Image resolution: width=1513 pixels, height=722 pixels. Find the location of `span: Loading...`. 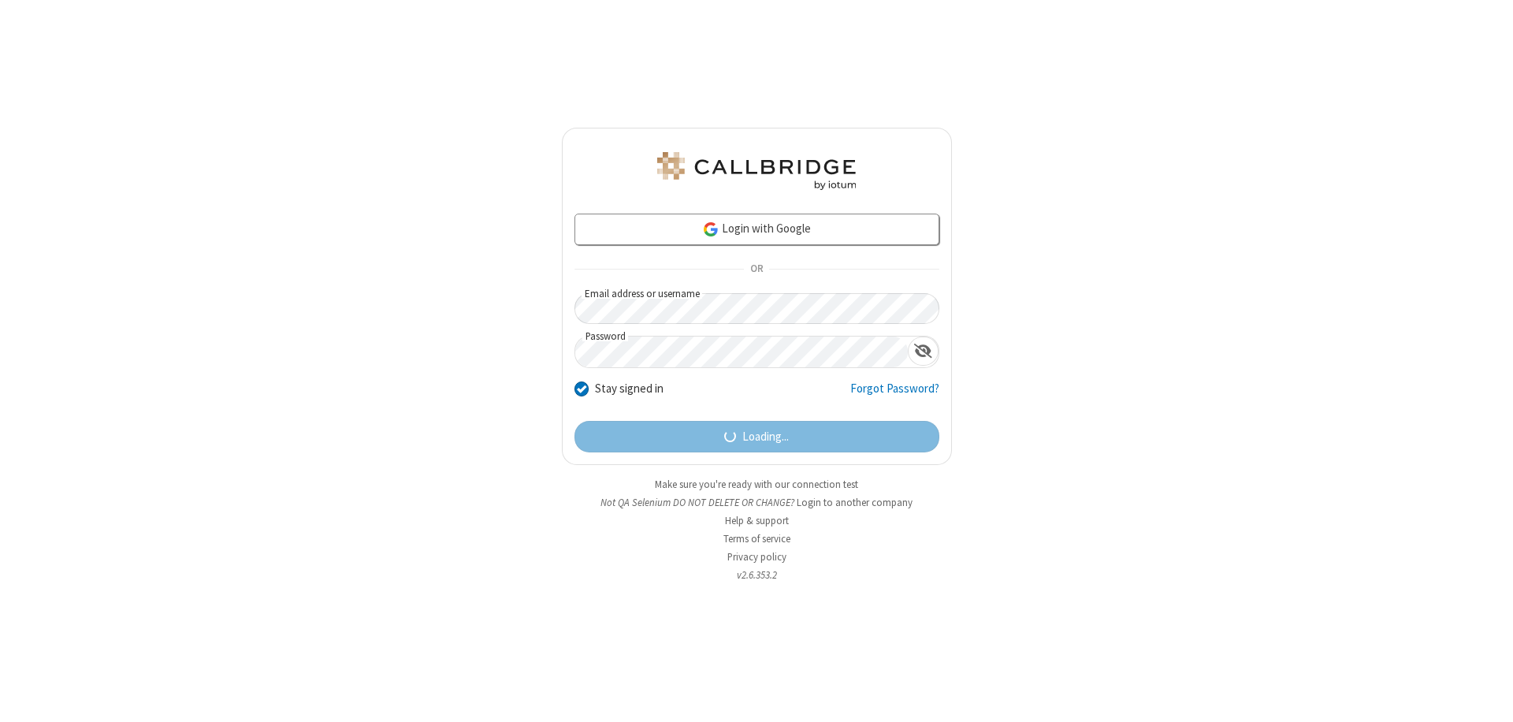

span: Loading... is located at coordinates (765, 437).